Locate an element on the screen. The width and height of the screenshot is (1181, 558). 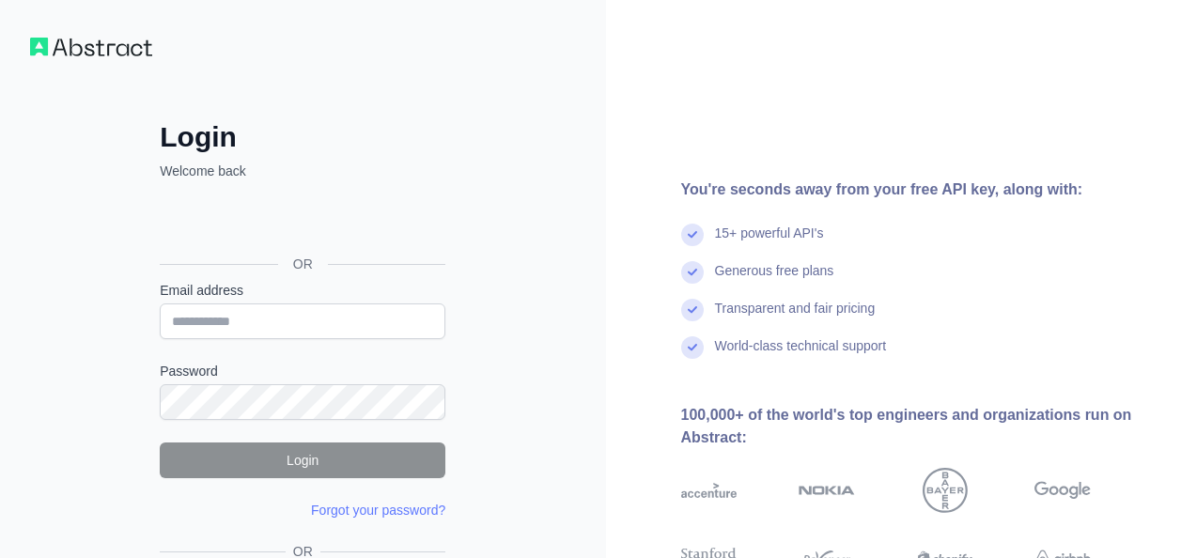
div: Transparent and fair pricing is located at coordinates (795, 317).